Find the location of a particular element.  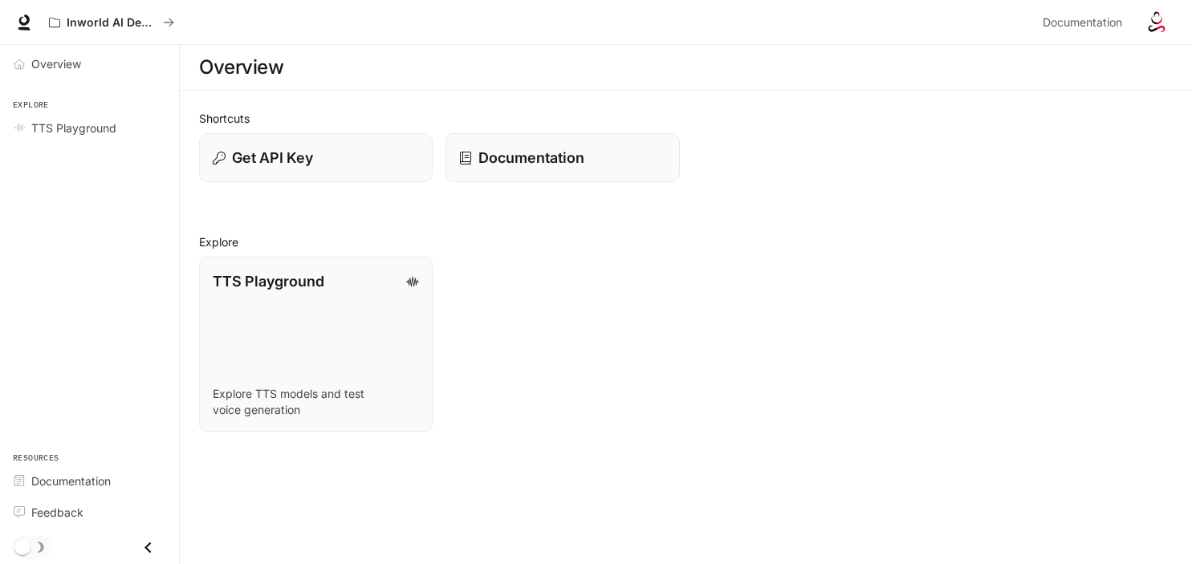

a: TTS Playground is located at coordinates (89, 128).